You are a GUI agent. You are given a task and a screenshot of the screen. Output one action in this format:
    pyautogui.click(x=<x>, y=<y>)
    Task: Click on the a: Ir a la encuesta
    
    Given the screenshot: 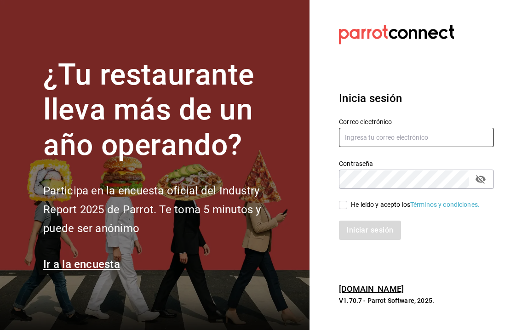 What is the action you would take?
    pyautogui.click(x=81, y=264)
    